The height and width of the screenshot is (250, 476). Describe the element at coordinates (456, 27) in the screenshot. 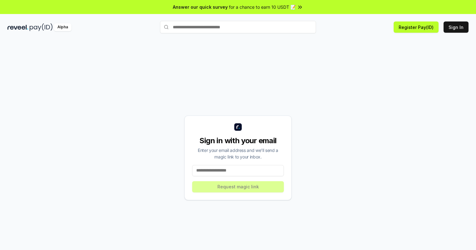

I see `button: Sign In` at that location.